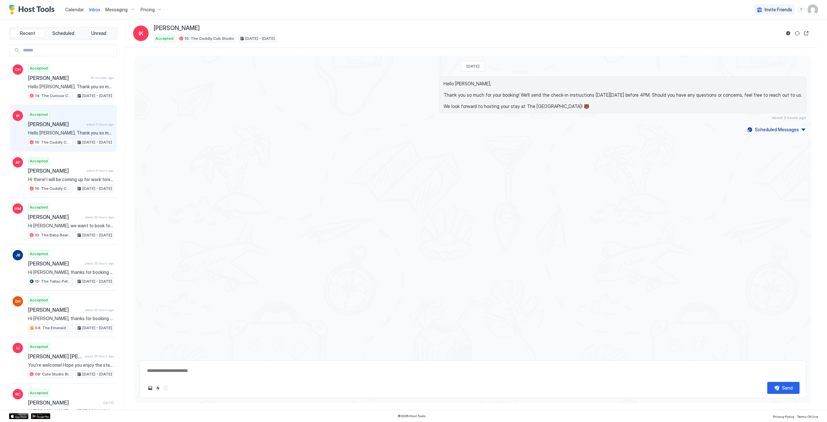 The height and width of the screenshot is (422, 827). Describe the element at coordinates (148, 10) in the screenshot. I see `span: Pricing` at that location.